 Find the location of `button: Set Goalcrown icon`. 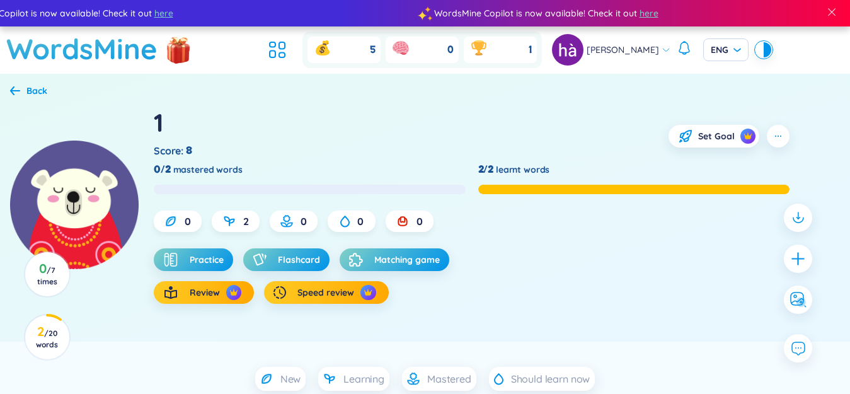

button: Set Goalcrown icon is located at coordinates (714, 136).